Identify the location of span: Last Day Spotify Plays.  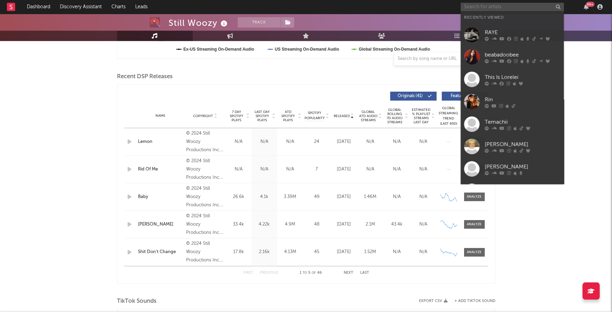
(262, 116).